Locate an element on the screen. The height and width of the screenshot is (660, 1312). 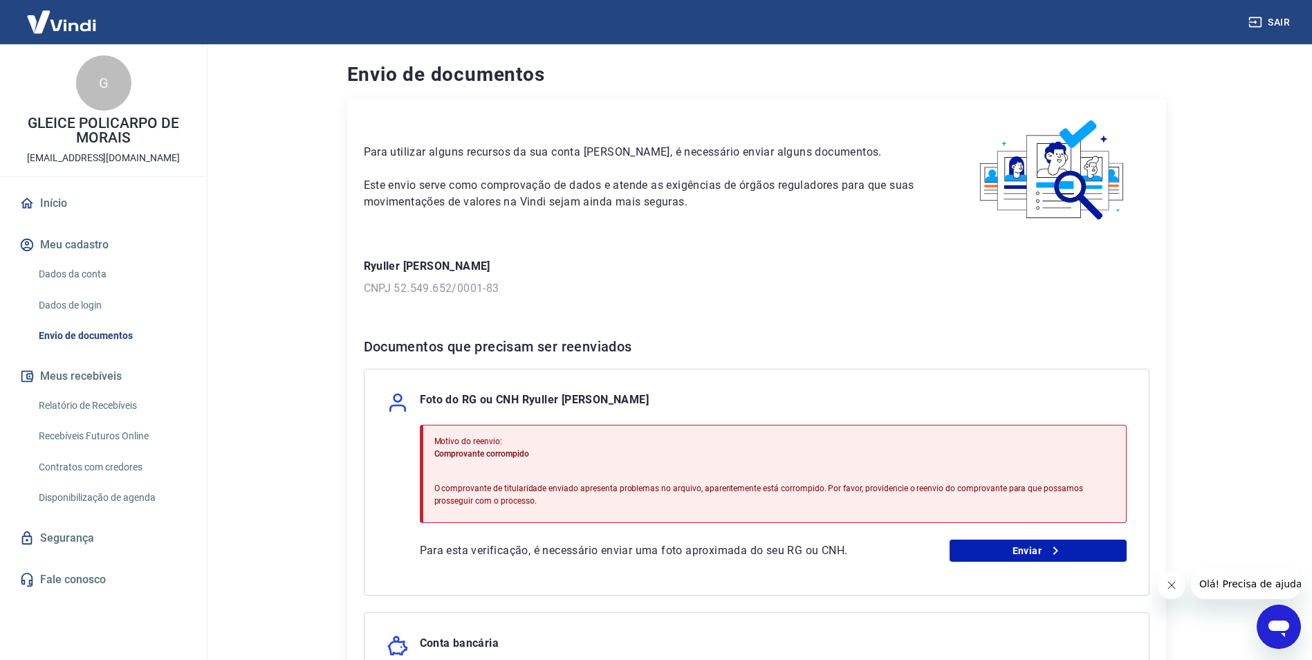
a: Dados da conta is located at coordinates (111, 274).